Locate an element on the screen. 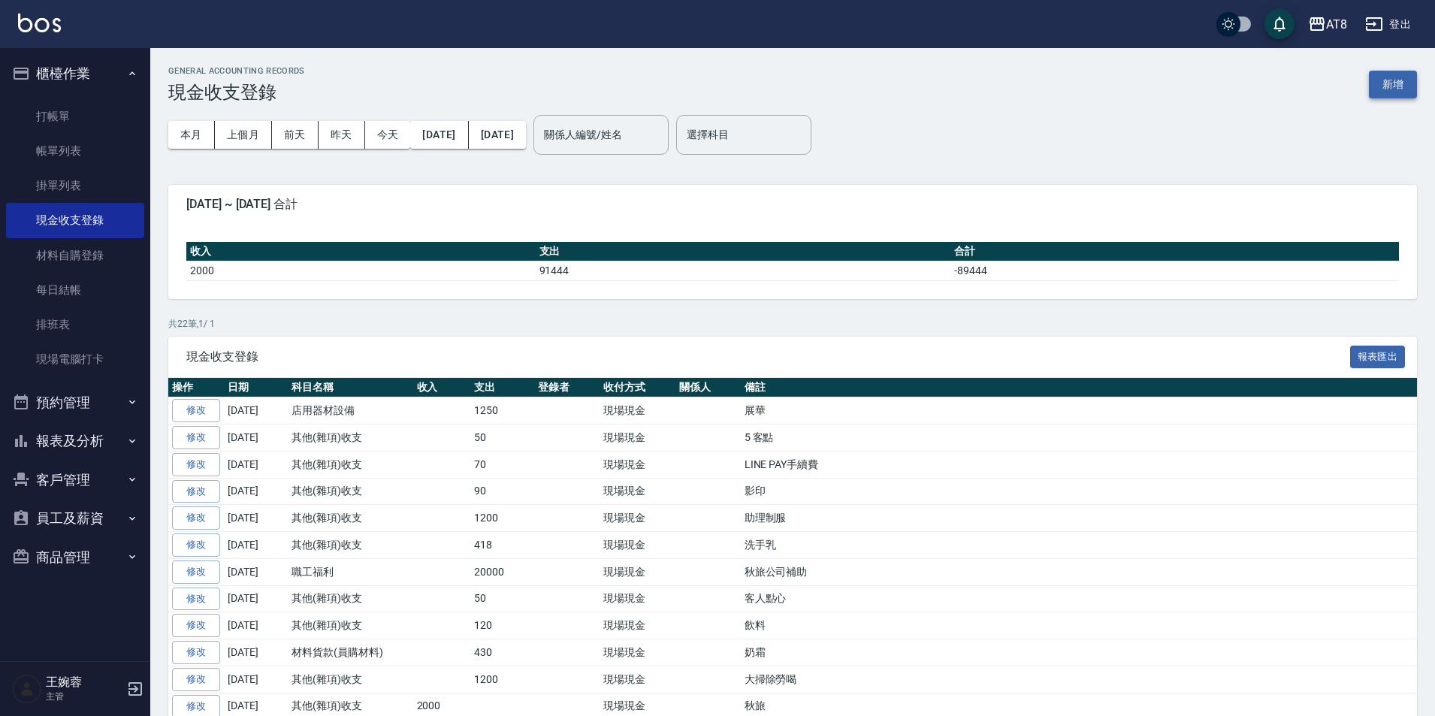  td: 店用器材設備 is located at coordinates (350, 411).